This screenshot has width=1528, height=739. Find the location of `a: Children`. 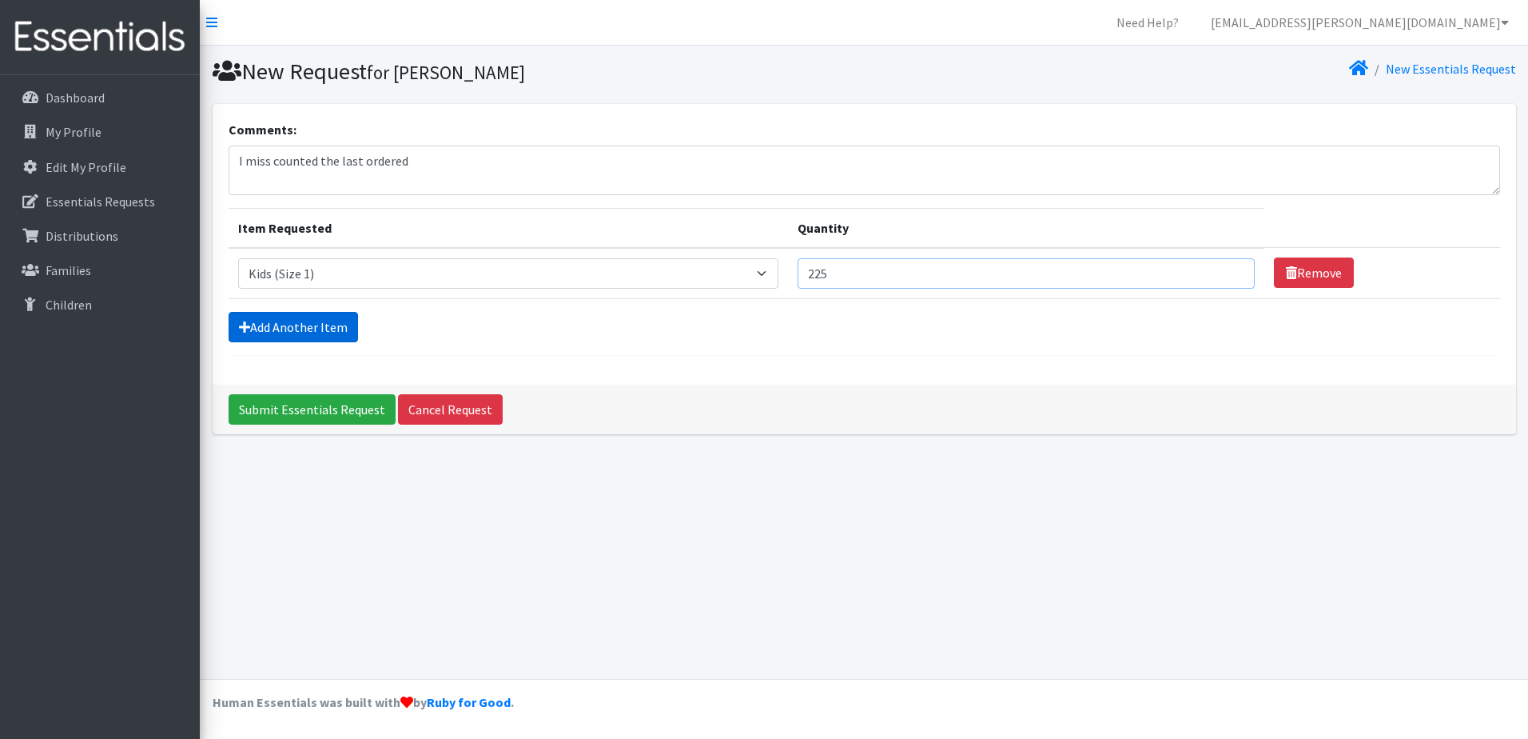

a: Children is located at coordinates (100, 305).